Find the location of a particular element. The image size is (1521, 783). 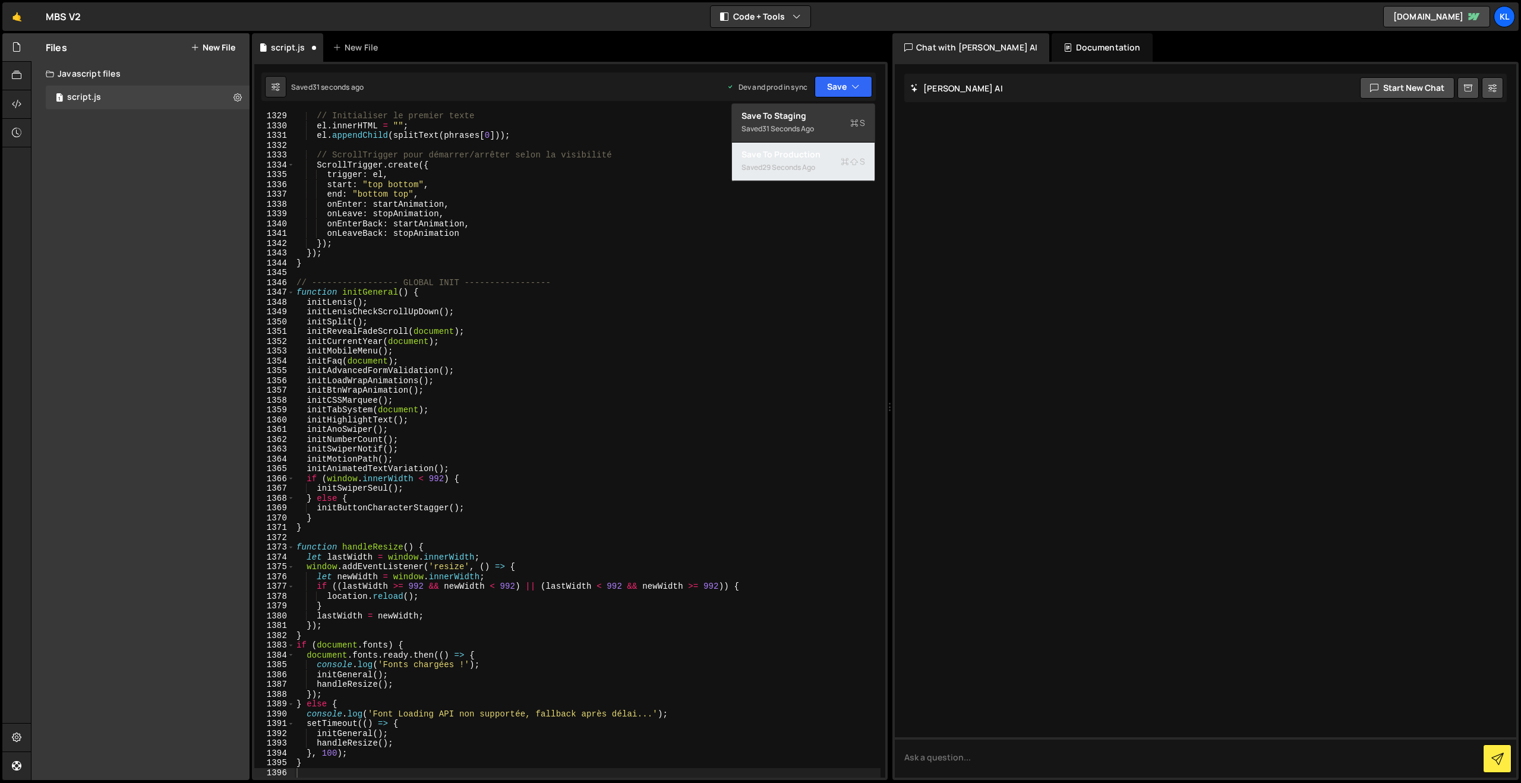

div: Documentation is located at coordinates (1102, 48).